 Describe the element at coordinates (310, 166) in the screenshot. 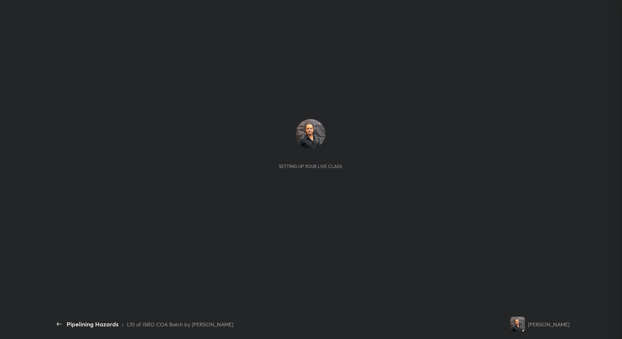

I see `div: Setting up your live class` at that location.